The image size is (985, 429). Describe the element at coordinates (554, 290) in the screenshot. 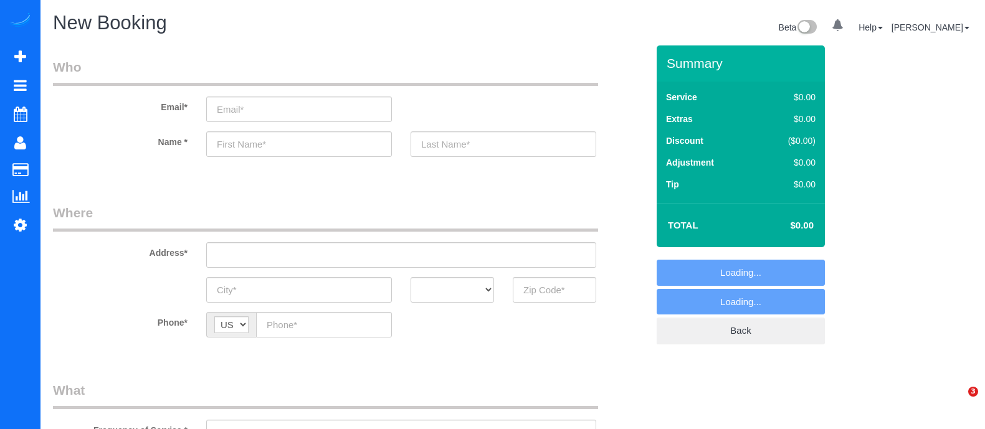

I see `input: Zip Code*` at that location.